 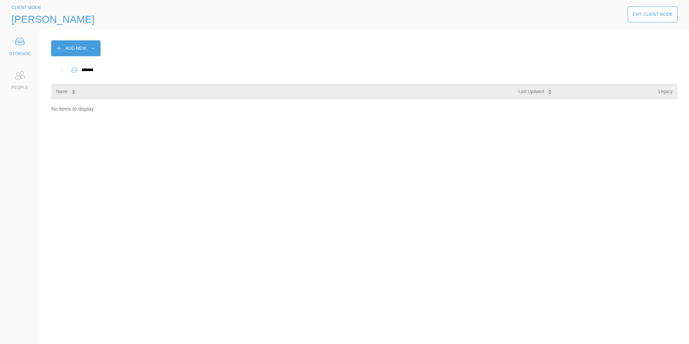 I want to click on div: Last Updated, so click(x=531, y=92).